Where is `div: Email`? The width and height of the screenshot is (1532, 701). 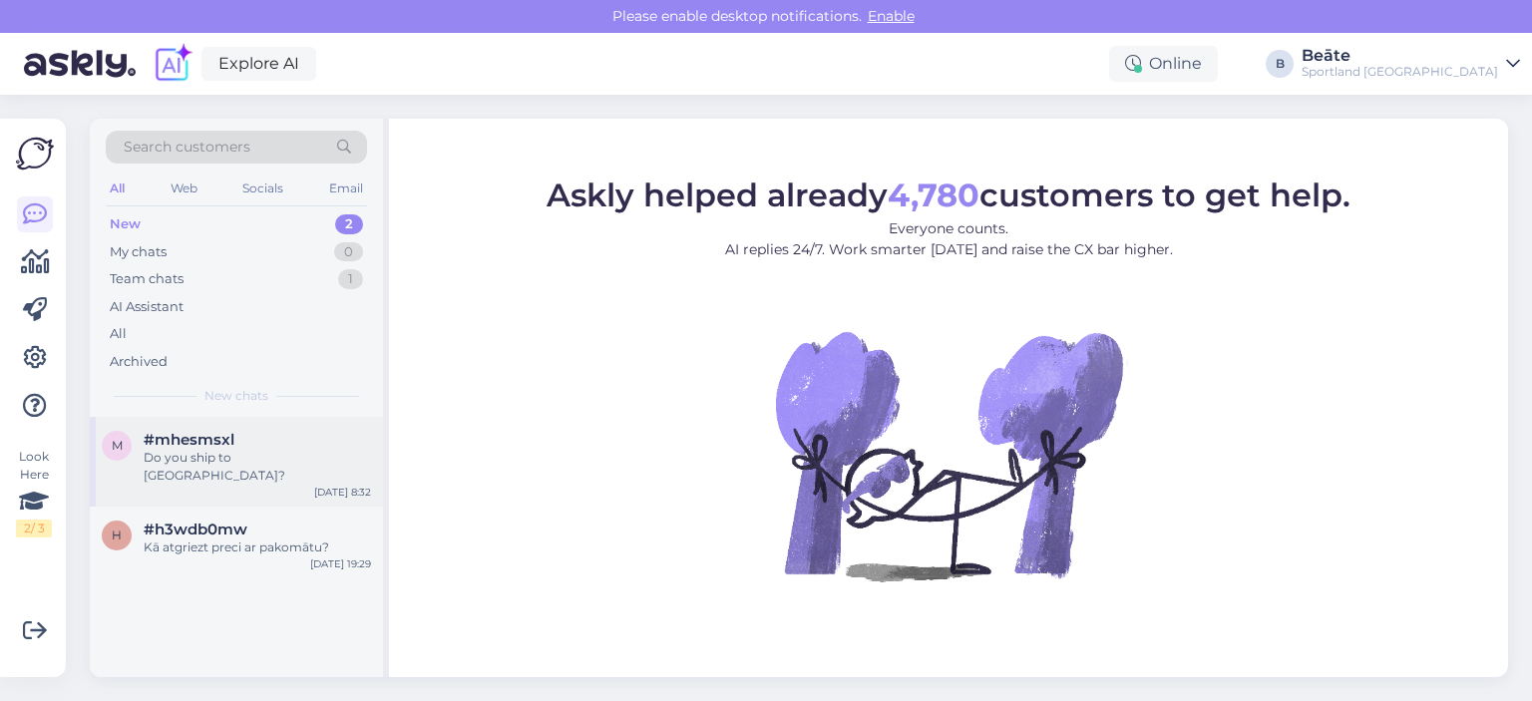 div: Email is located at coordinates (346, 188).